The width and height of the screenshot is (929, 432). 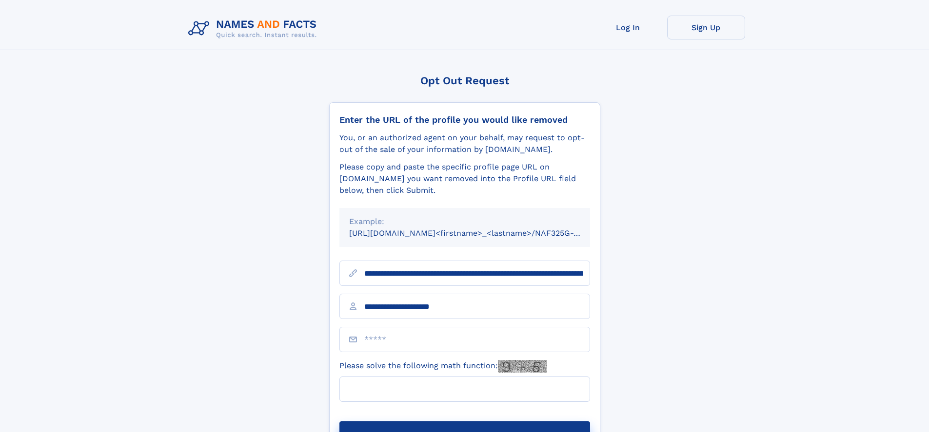 I want to click on div: Enter the URL of the profile you would like removed, so click(x=465, y=120).